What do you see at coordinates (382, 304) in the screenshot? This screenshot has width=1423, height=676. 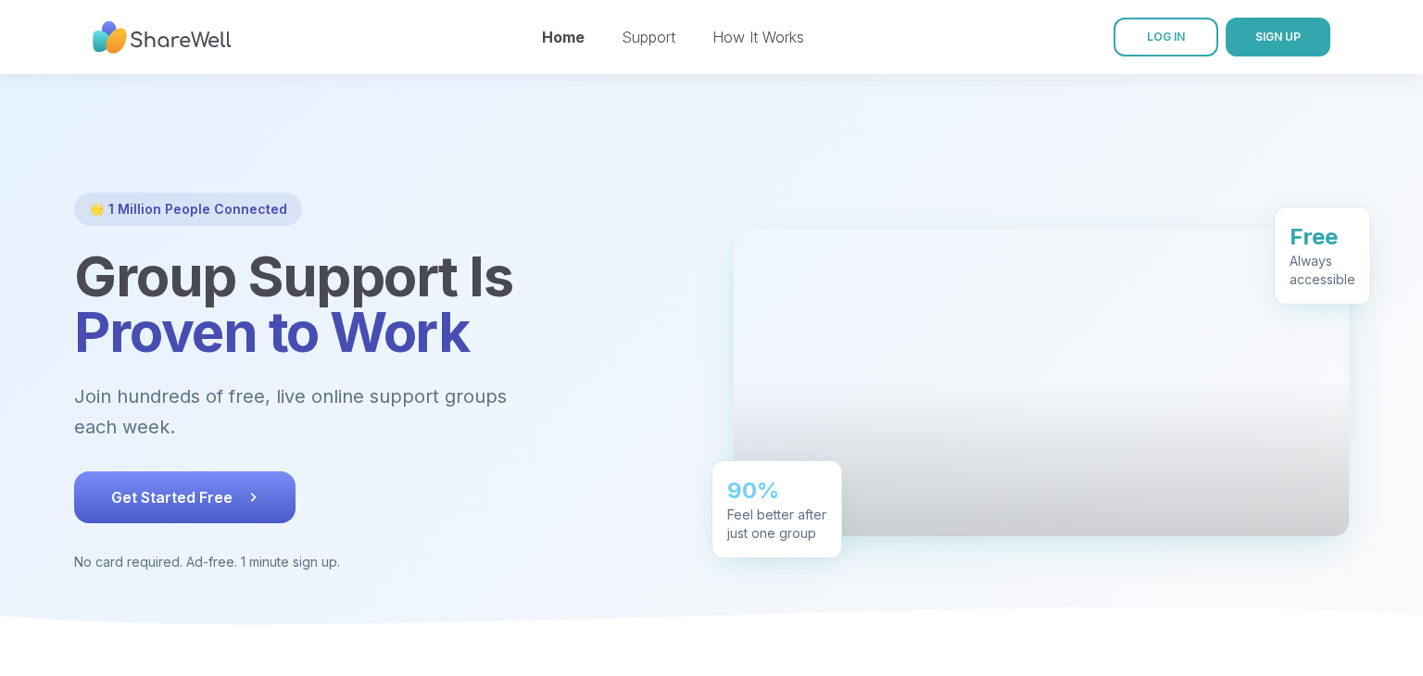 I see `h1: Group Support Is` at bounding box center [382, 304].